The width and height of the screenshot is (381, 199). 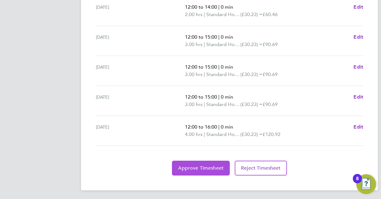 What do you see at coordinates (201, 168) in the screenshot?
I see `span: Approve Timesheet` at bounding box center [201, 168].